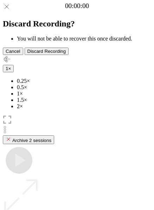 This screenshot has height=210, width=154. Describe the element at coordinates (84, 87) in the screenshot. I see `li: 0.5×` at that location.